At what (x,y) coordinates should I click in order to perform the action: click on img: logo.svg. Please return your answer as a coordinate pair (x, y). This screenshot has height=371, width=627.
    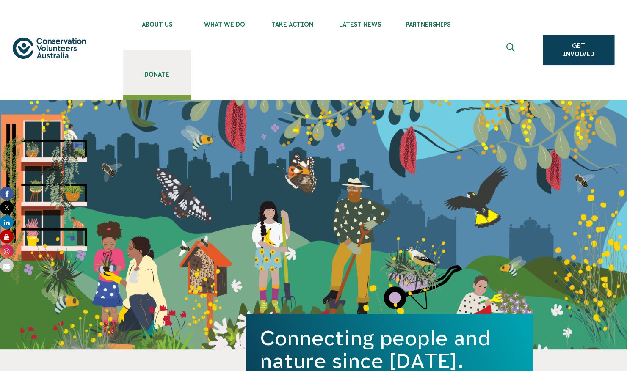
    Looking at the image, I should click on (49, 48).